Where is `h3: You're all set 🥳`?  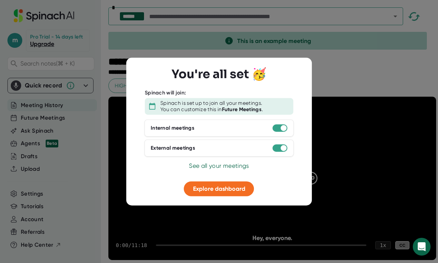 h3: You're all set 🥳 is located at coordinates (219, 74).